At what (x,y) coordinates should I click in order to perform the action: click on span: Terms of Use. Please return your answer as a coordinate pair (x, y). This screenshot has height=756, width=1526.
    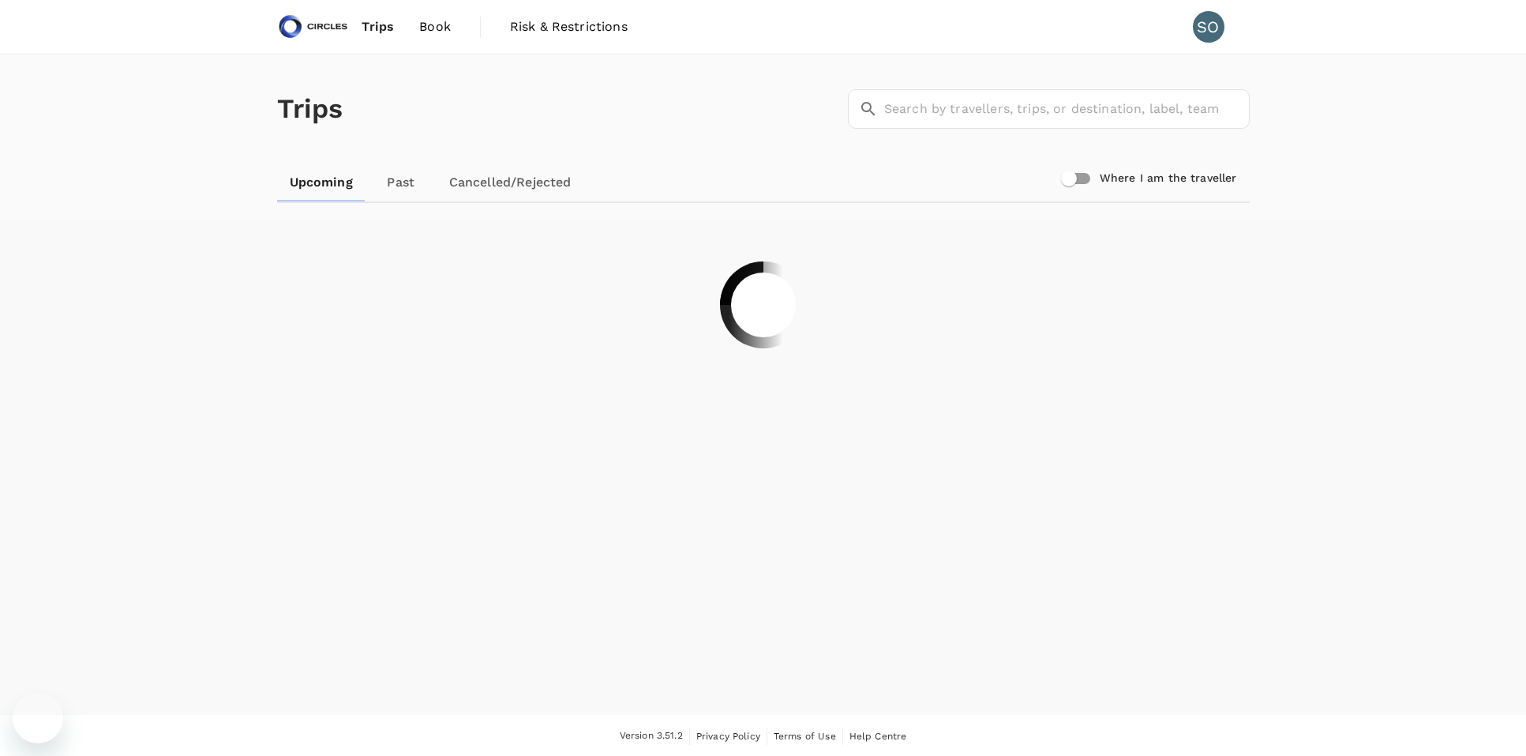
    Looking at the image, I should click on (805, 736).